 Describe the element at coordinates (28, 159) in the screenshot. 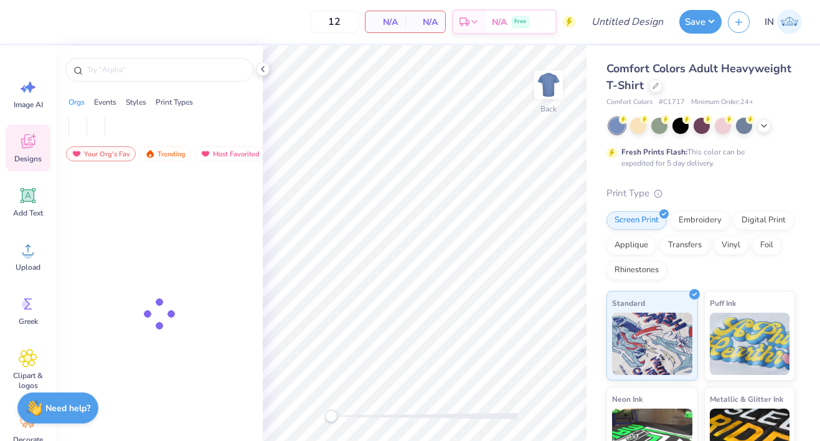

I see `span: Designs` at that location.